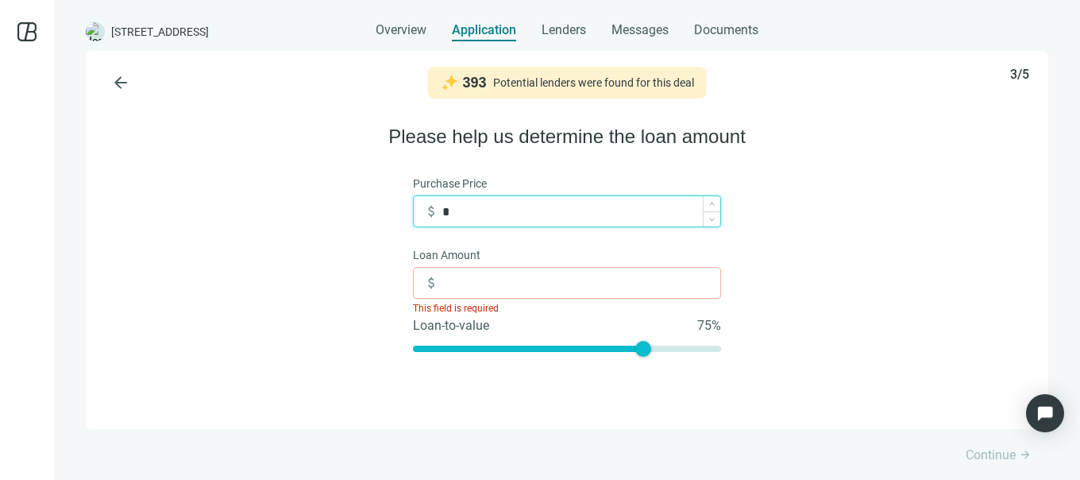 This screenshot has height=480, width=1080. I want to click on button: Continuearrow_forward, so click(998, 454).